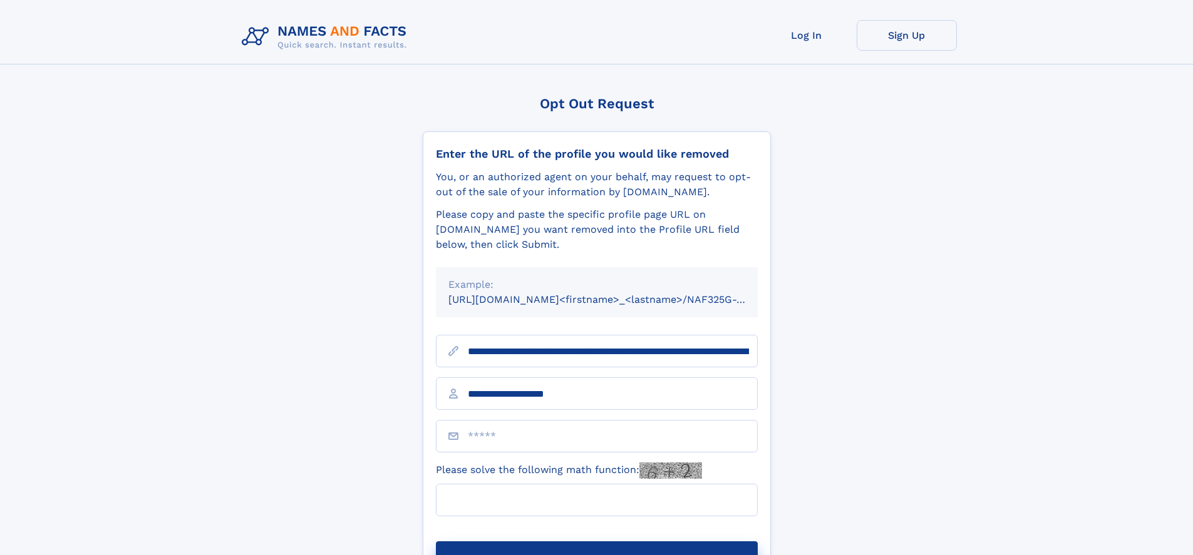  I want to click on div: You, or an authorized agent on your behalf, may request to opt-out of the sale of your informatio..., so click(597, 185).